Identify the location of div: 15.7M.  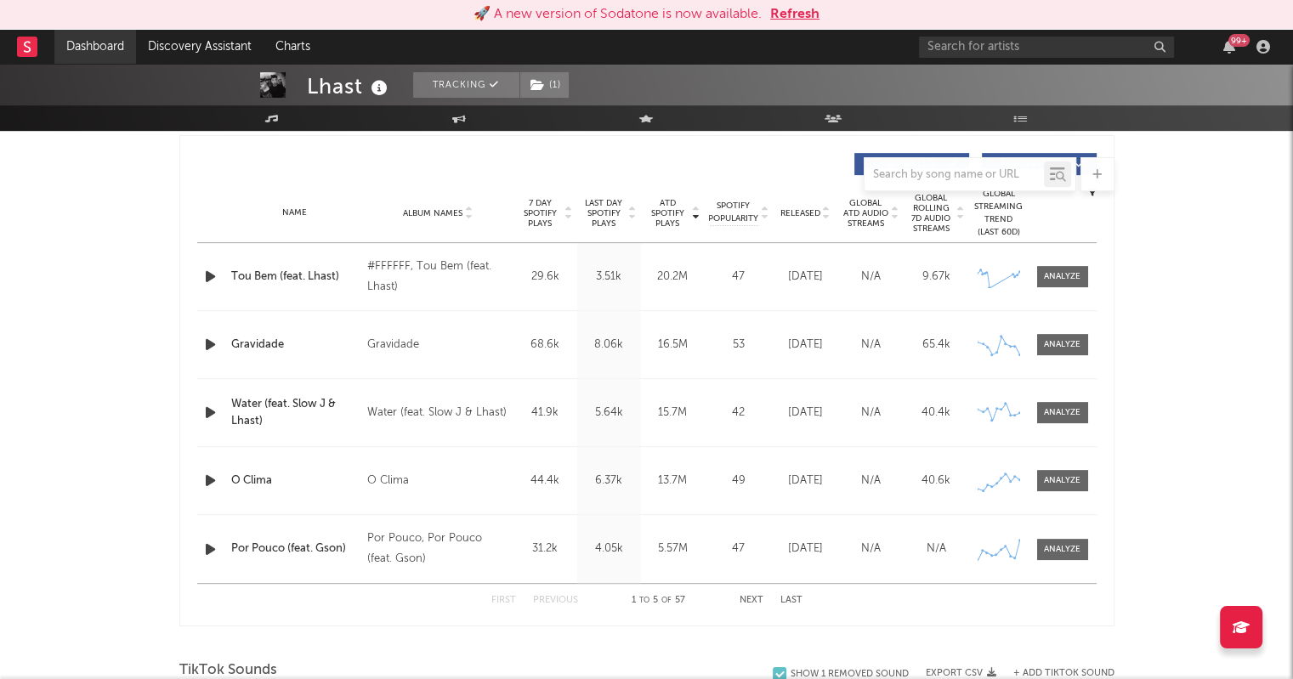
(672, 413).